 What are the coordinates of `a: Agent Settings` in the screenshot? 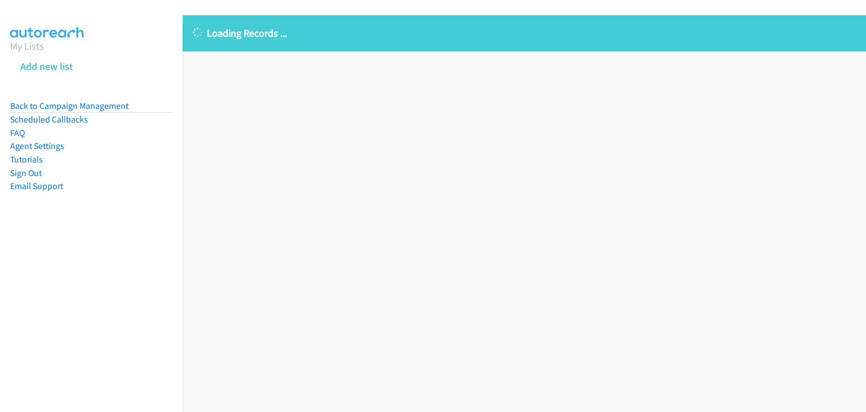 It's located at (37, 146).